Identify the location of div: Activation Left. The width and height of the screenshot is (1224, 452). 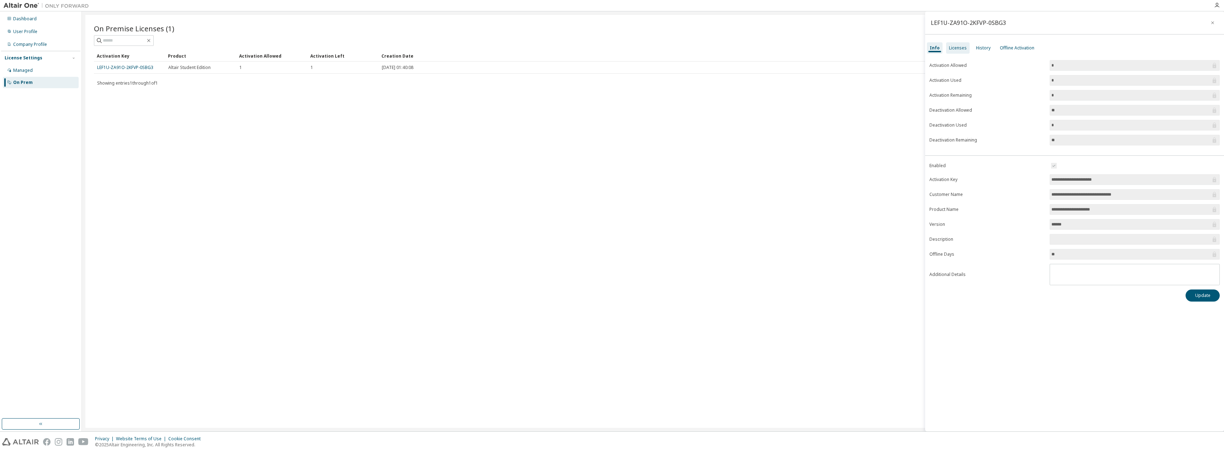
(343, 56).